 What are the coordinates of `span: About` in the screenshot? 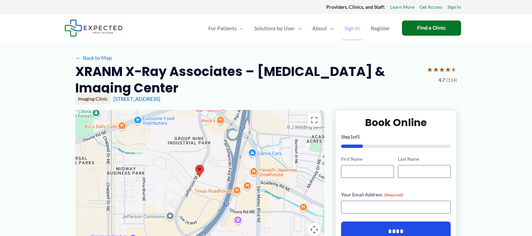 It's located at (320, 28).